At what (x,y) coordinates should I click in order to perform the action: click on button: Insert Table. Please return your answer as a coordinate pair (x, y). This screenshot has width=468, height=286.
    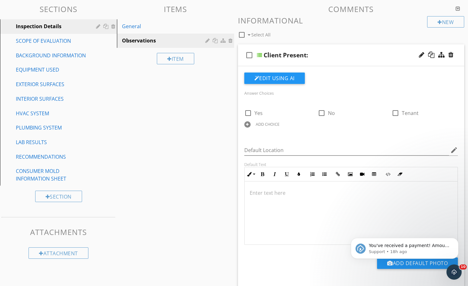
    Looking at the image, I should click on (374, 174).